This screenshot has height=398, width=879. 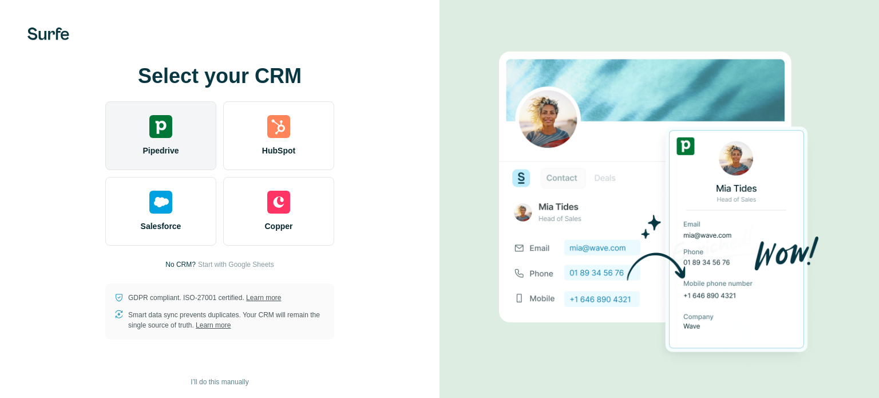 I want to click on img: PIPEDRIVE image, so click(x=659, y=202).